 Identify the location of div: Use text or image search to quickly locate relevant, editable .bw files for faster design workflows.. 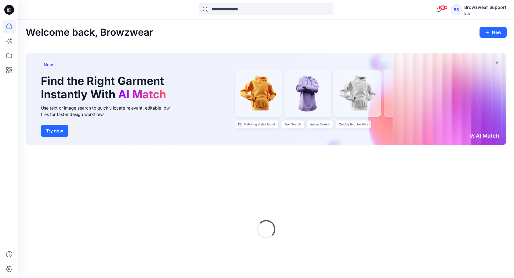
(110, 111).